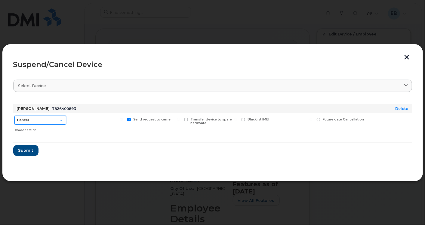 The width and height of the screenshot is (425, 225). What do you see at coordinates (211, 122) in the screenshot?
I see `span: Transfer device to spare hardware` at bounding box center [211, 122].